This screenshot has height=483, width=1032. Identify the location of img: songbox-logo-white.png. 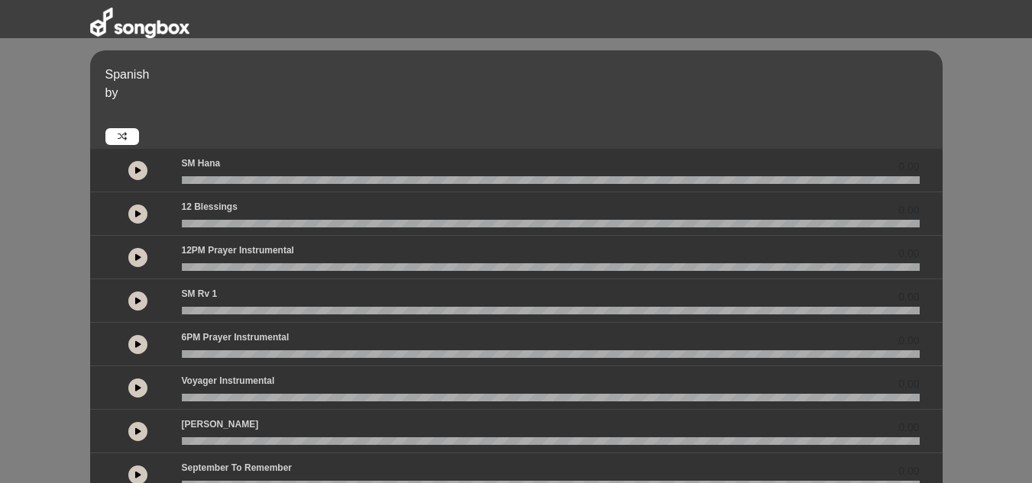
(140, 23).